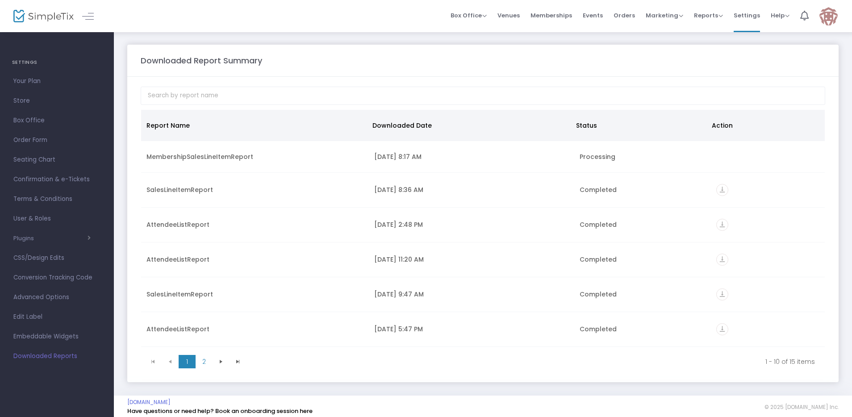 The image size is (852, 417). Describe the element at coordinates (471, 190) in the screenshot. I see `div: 8/8/2025 8:36 AM` at that location.